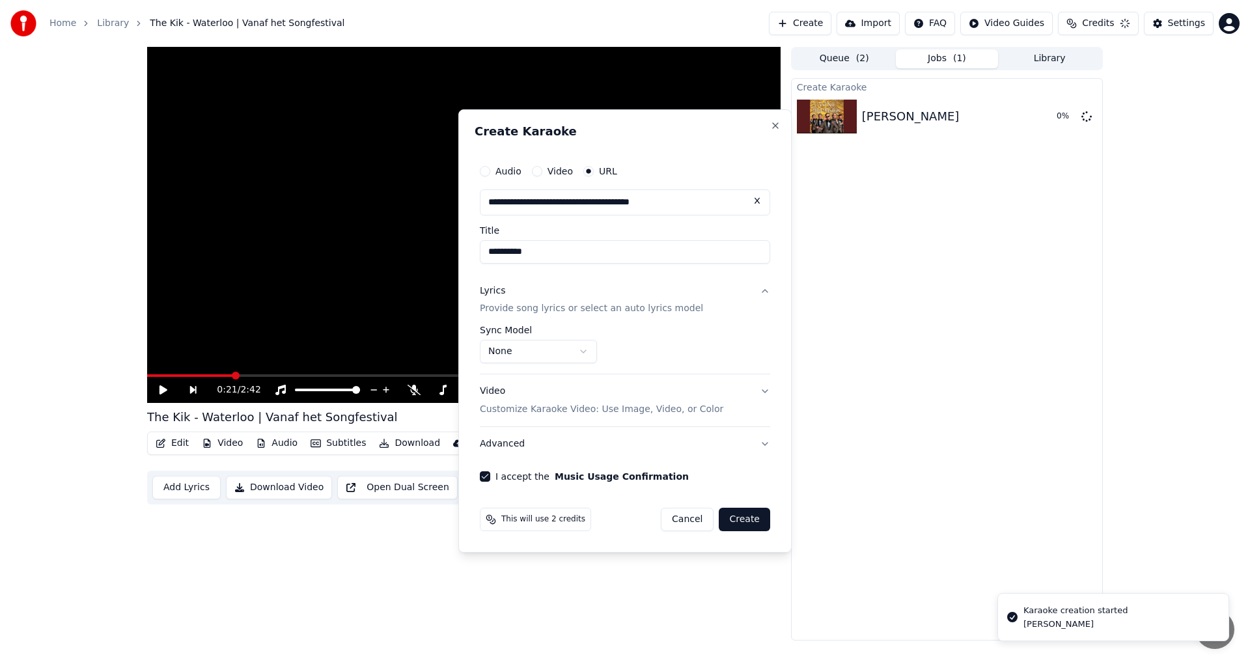 Image resolution: width=1250 pixels, height=662 pixels. I want to click on div: LyricsProvide song lyrics or select an auto lyrics model, so click(625, 350).